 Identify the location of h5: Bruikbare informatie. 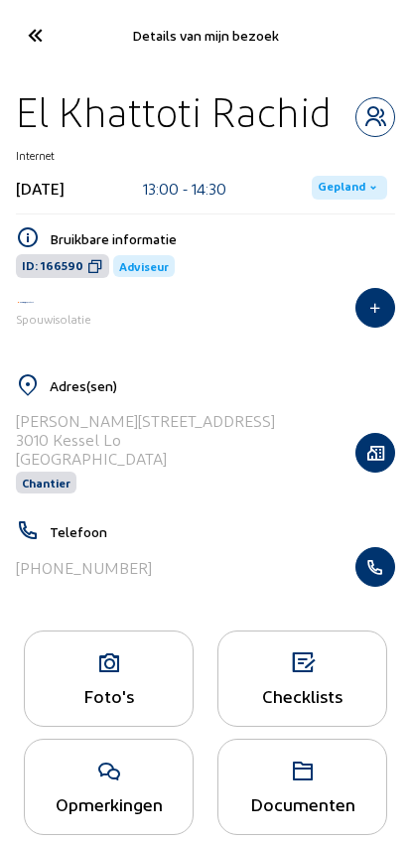
(222, 238).